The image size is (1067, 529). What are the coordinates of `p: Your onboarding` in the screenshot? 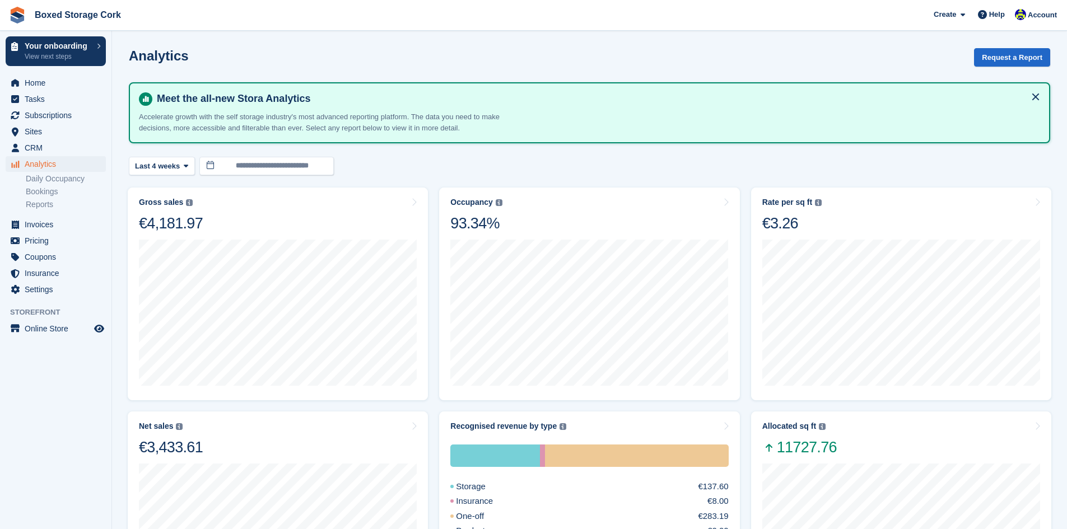 It's located at (58, 46).